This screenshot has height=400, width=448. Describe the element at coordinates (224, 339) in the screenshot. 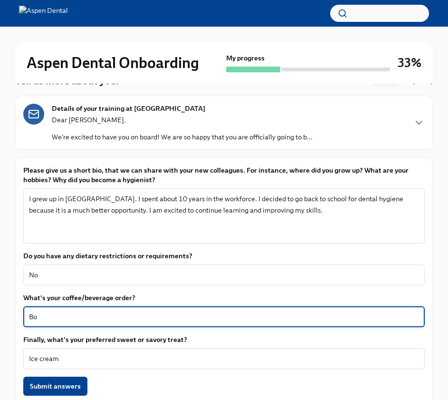

I see `label: Finally, what's your preferred sweet or savory treat?` at that location.